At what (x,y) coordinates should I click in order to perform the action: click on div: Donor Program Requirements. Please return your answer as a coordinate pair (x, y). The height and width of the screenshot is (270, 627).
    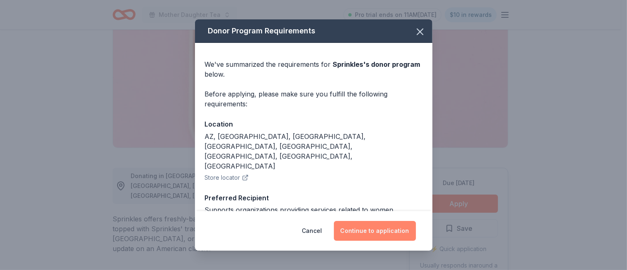
    Looking at the image, I should click on (314, 31).